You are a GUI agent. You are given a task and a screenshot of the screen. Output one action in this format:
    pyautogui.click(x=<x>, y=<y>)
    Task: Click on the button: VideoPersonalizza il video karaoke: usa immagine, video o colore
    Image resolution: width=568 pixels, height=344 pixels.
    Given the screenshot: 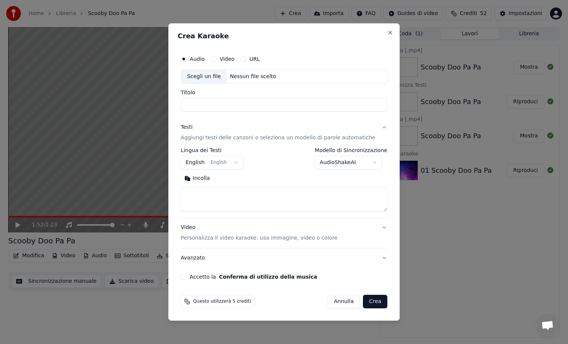 What is the action you would take?
    pyautogui.click(x=284, y=233)
    